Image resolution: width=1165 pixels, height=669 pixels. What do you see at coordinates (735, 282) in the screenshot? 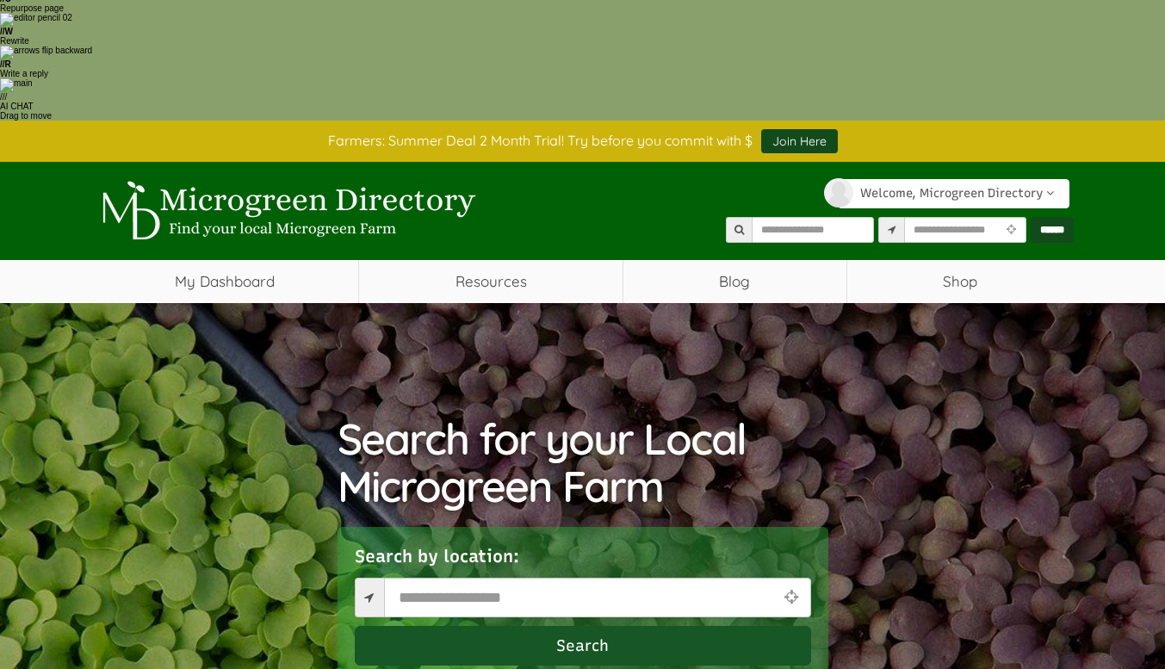
I see `a: Blog` at bounding box center [735, 282].